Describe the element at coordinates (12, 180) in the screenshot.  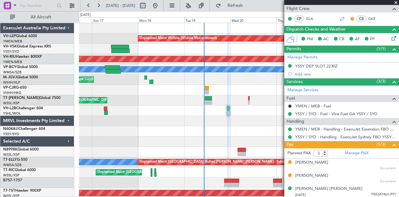
I see `a: B757-1757` at that location.